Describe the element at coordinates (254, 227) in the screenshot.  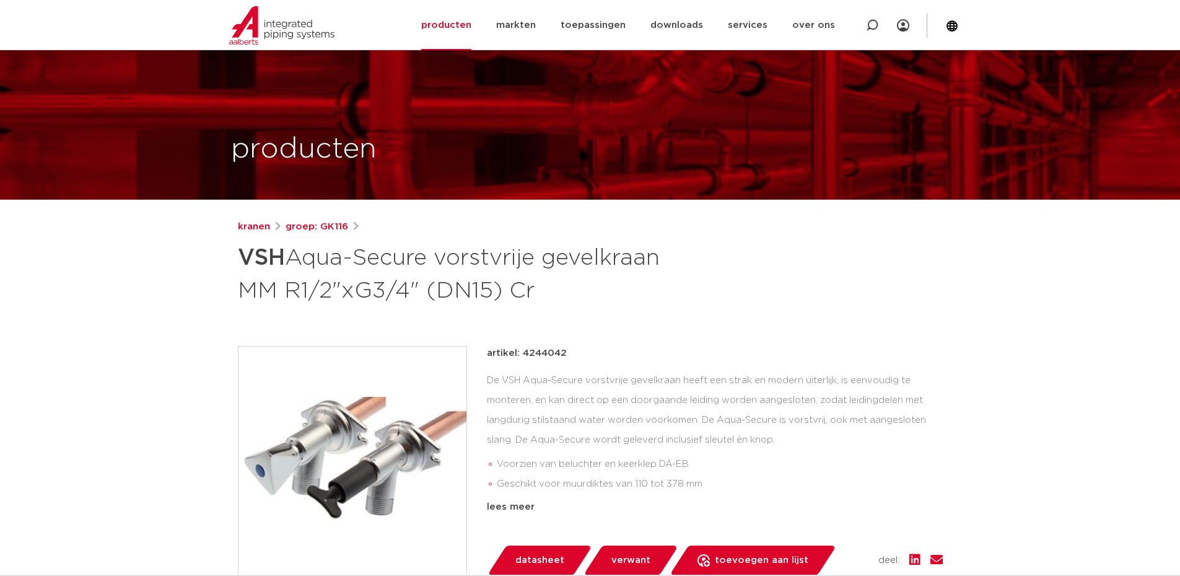
I see `a: kranen` at that location.